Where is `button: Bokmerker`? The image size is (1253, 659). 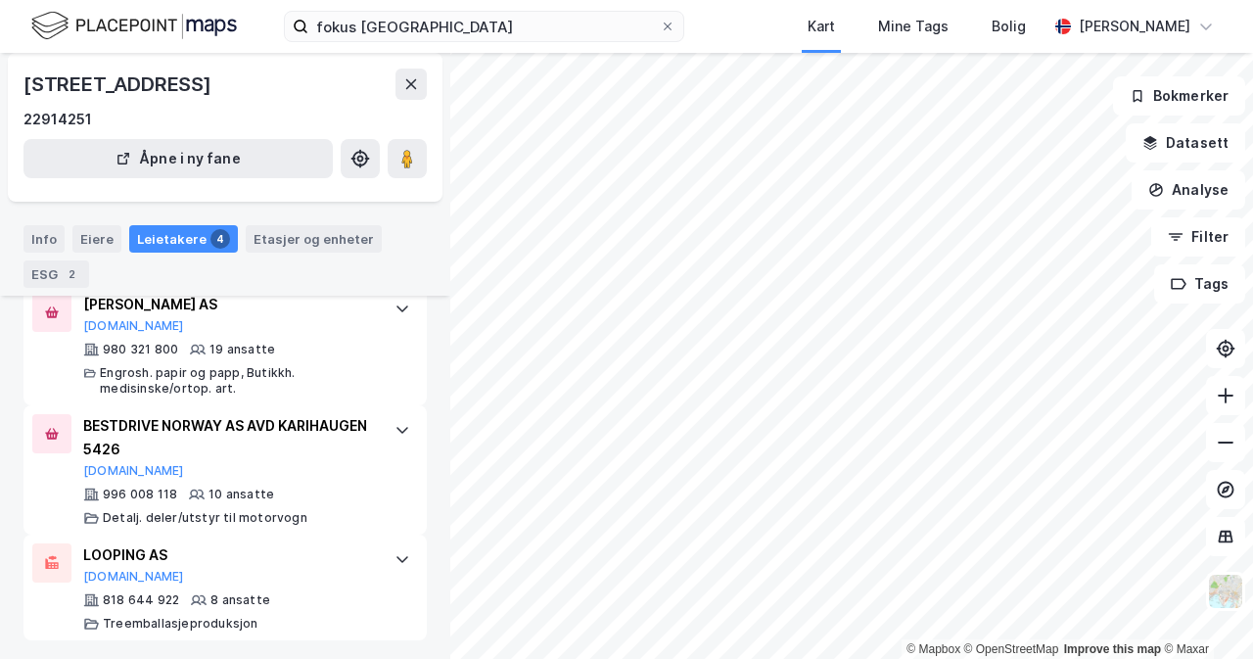 button: Bokmerker is located at coordinates (1178, 96).